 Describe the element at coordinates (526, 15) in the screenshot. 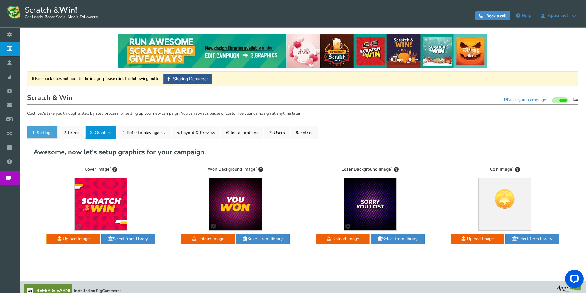

I see `span: Help` at that location.